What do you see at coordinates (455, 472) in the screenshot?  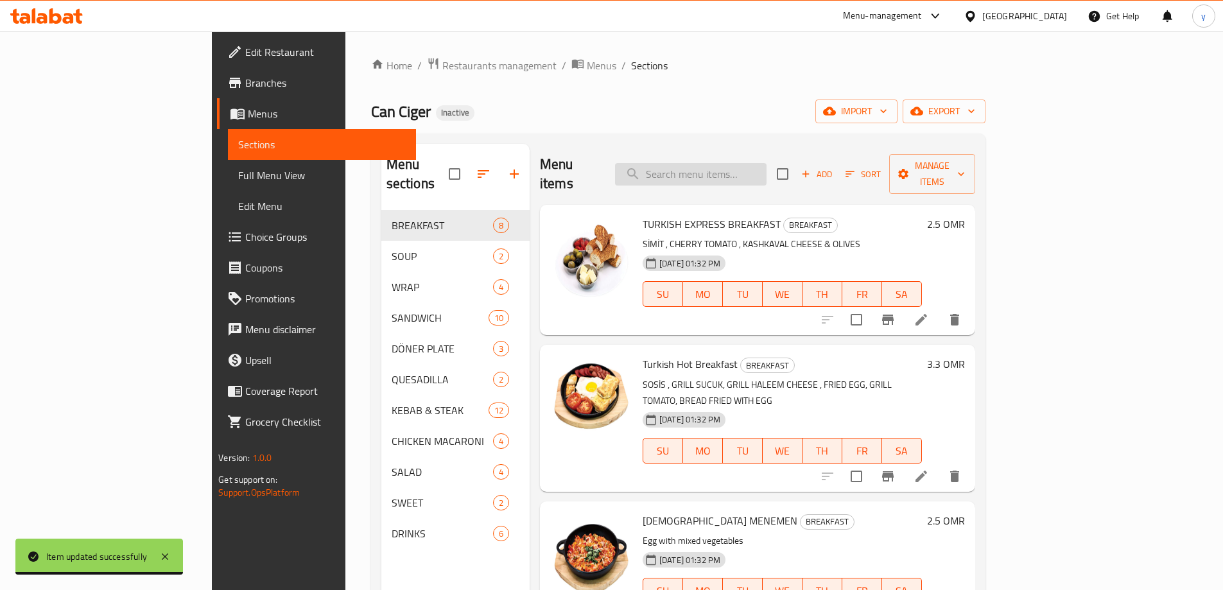 I see `div: SALAD4` at bounding box center [455, 472].